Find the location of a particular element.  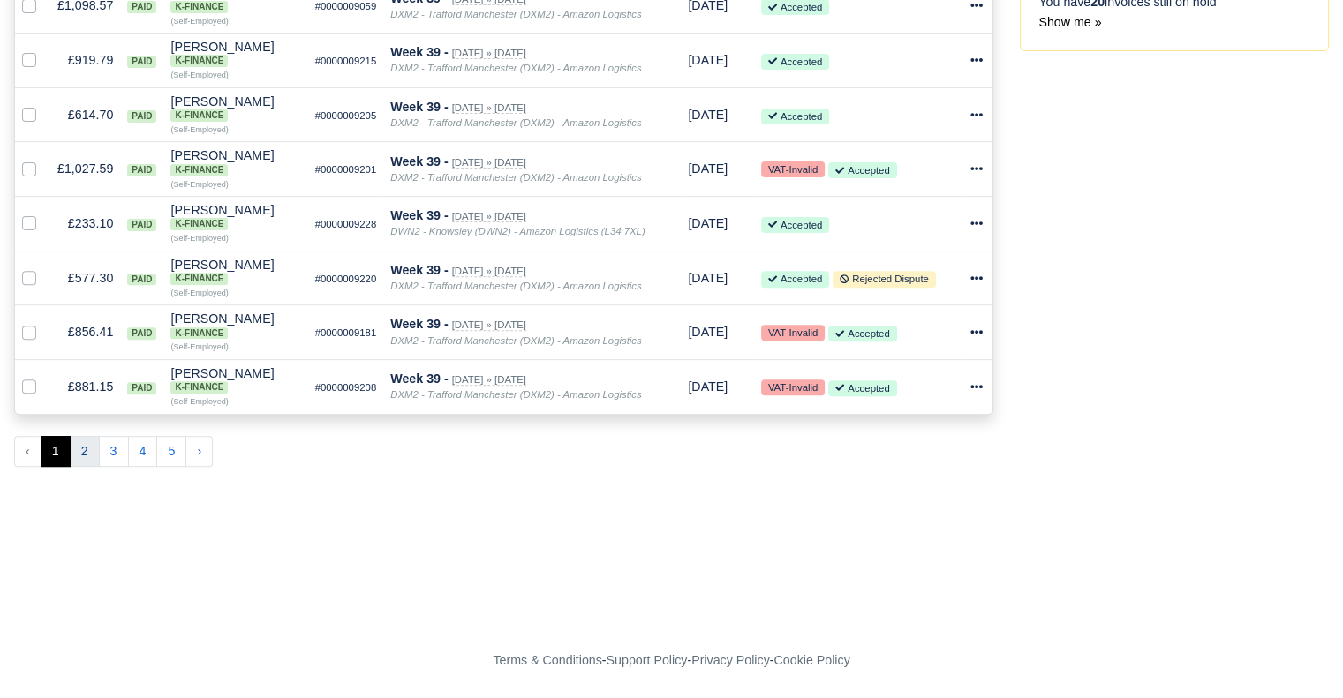

small: #0000009208 is located at coordinates (346, 388).